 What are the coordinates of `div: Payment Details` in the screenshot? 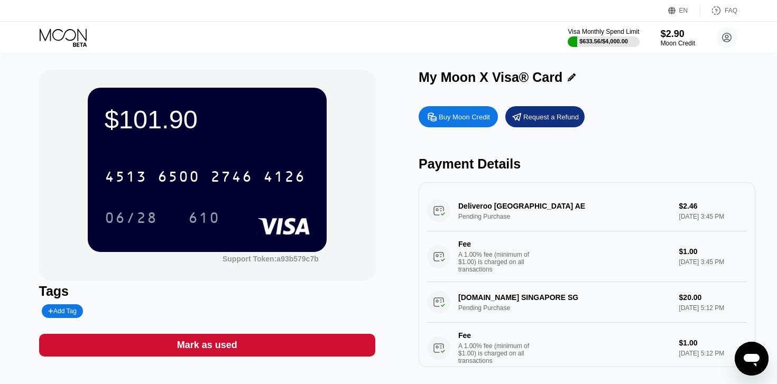 It's located at (586, 164).